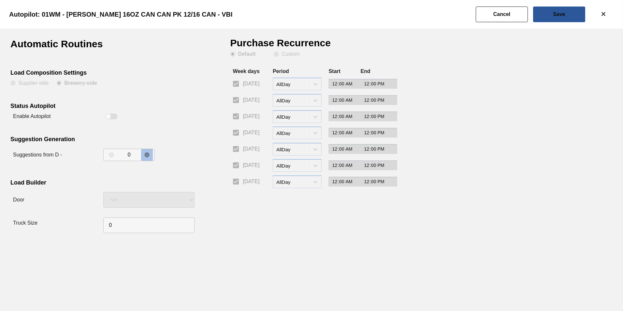  I want to click on h1: Purchase Recurrence, so click(288, 45).